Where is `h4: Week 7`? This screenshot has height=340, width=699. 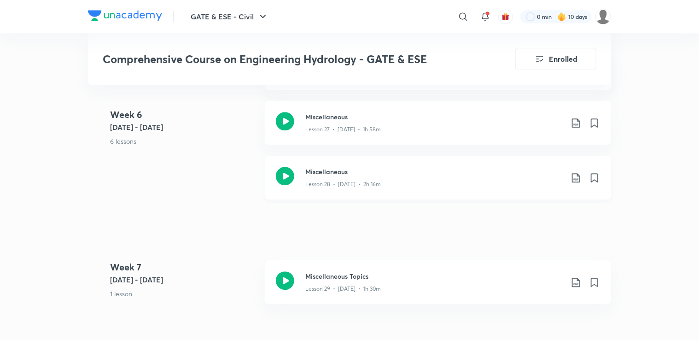
h4: Week 7 is located at coordinates (184, 267).